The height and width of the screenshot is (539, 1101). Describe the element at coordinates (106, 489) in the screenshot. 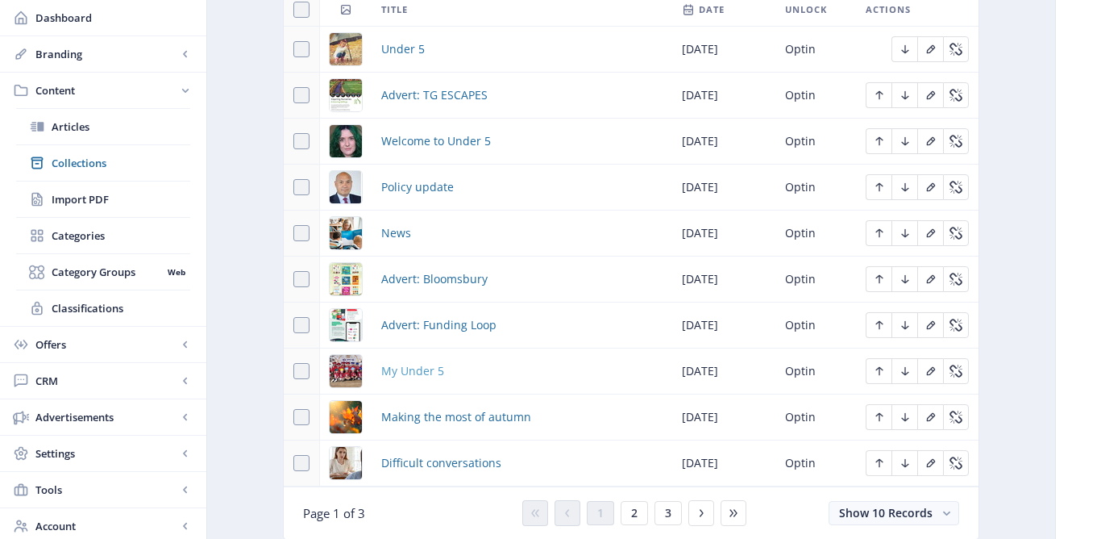

I see `span: Tools` at that location.